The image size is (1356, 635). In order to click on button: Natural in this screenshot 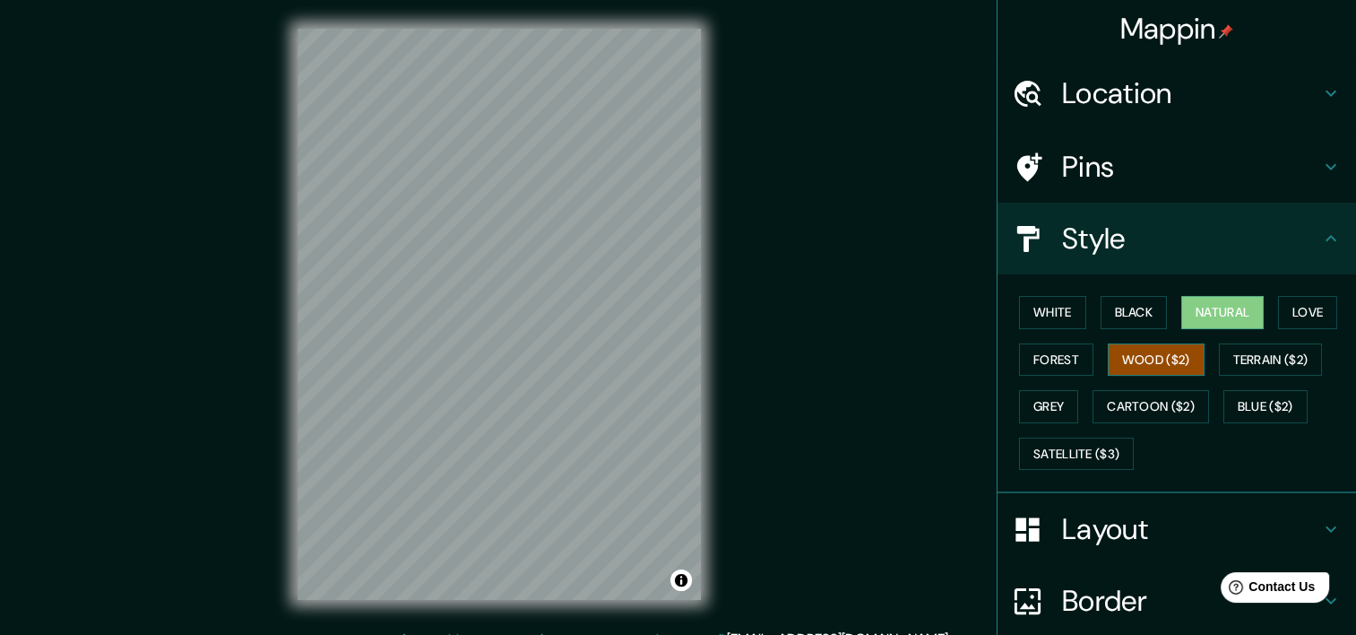, I will do `click(1223, 312)`.